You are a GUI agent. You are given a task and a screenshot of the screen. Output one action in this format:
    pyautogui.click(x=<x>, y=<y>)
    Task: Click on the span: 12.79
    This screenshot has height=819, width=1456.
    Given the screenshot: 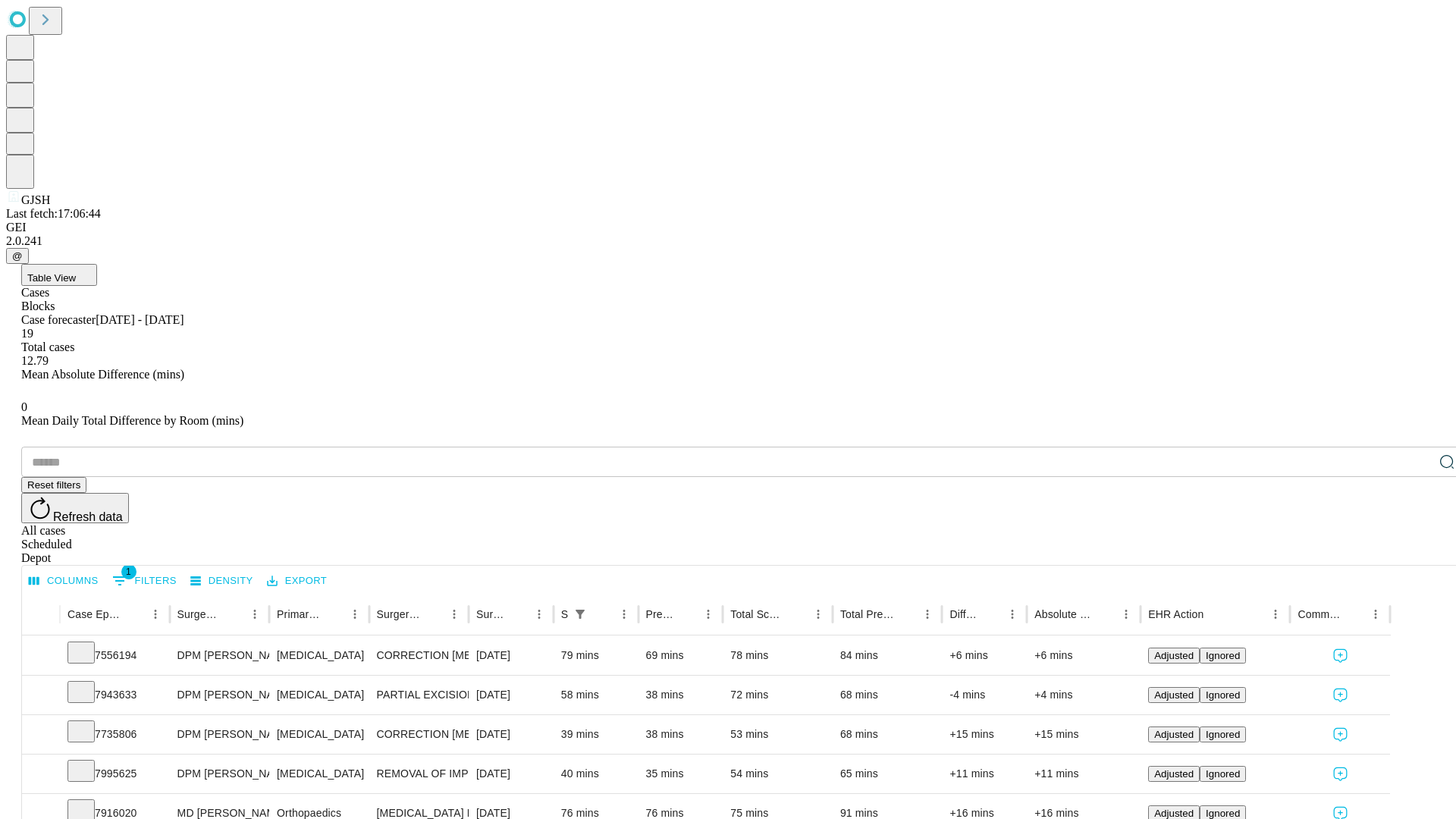 What is the action you would take?
    pyautogui.click(x=35, y=360)
    